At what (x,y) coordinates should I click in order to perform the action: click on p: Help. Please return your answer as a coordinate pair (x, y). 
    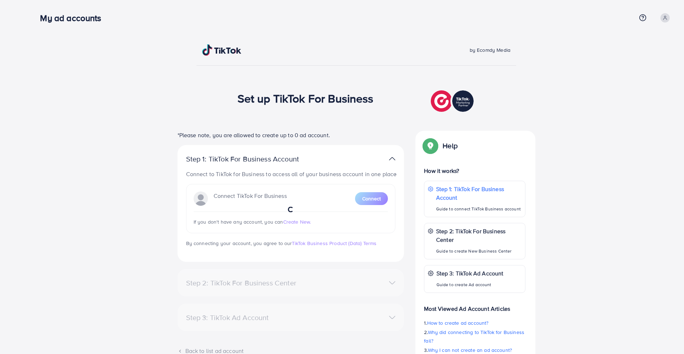
    Looking at the image, I should click on (450, 146).